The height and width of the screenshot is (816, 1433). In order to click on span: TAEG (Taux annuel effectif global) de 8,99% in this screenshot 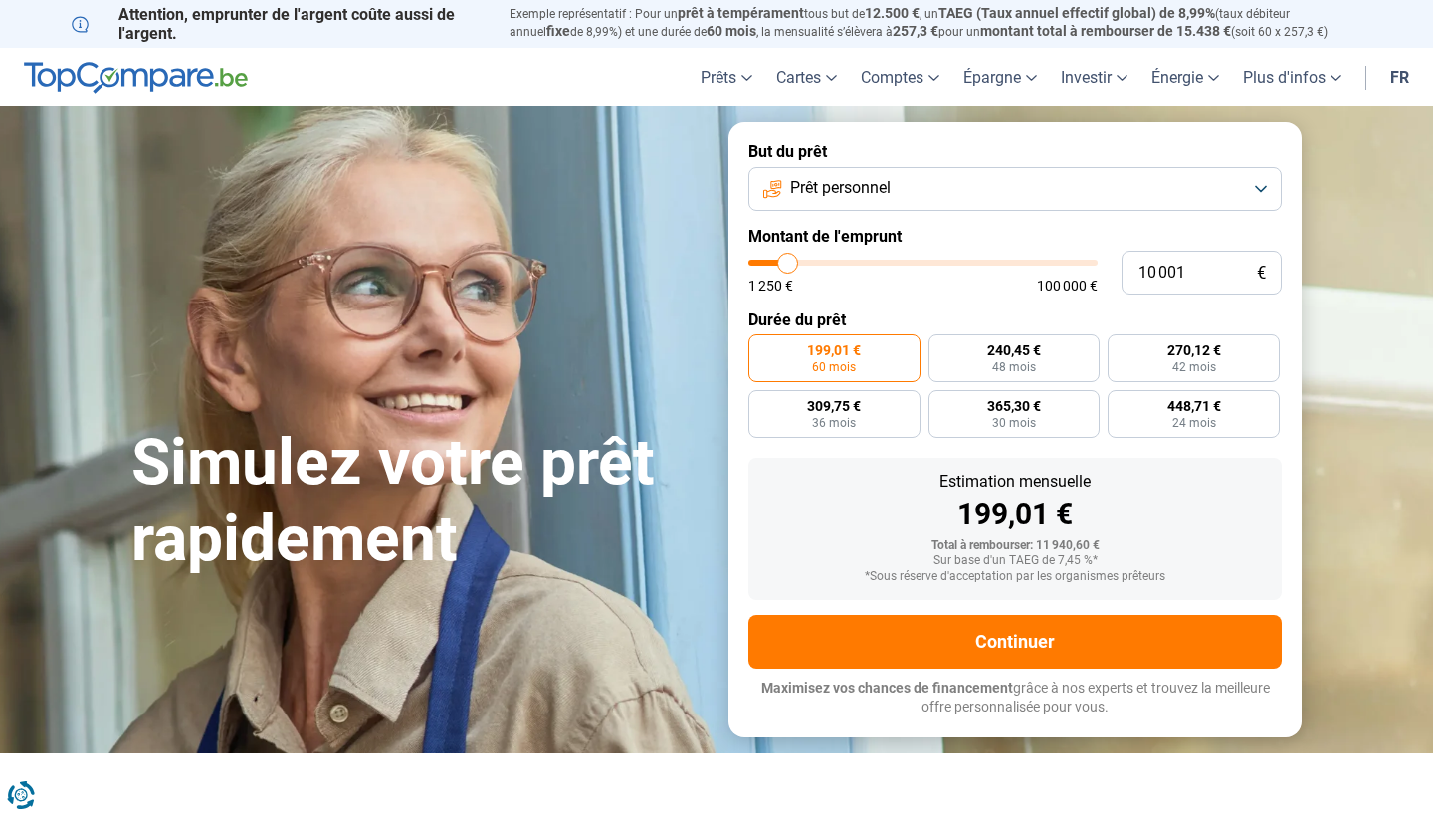, I will do `click(1077, 13)`.